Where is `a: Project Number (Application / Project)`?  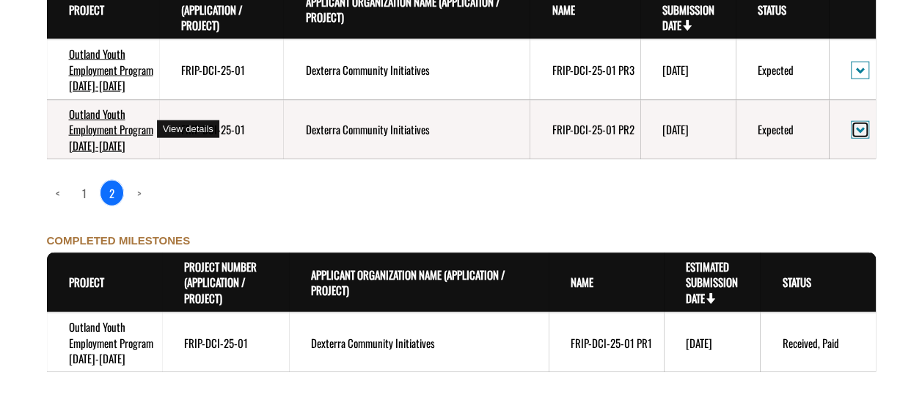 a: Project Number (Application / Project) is located at coordinates (220, 282).